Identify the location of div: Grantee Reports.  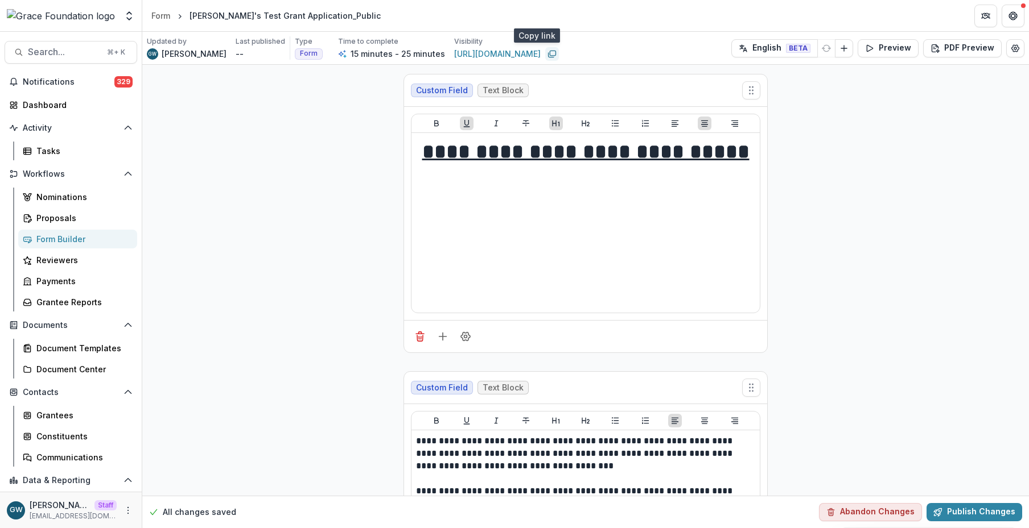
(82, 302).